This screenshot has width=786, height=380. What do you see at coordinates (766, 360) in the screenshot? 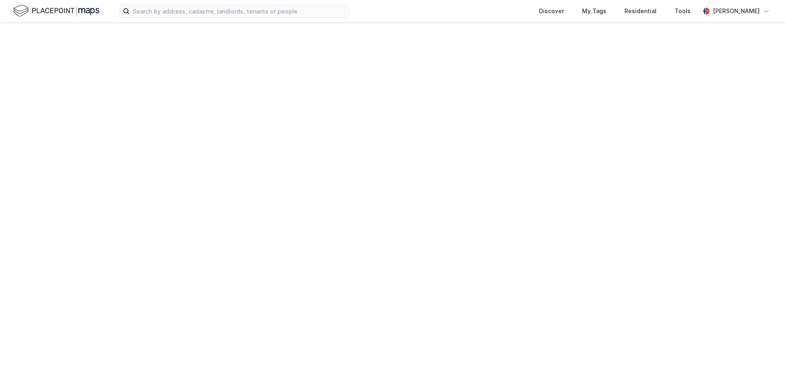
I see `div: Chat Widget` at bounding box center [766, 360].